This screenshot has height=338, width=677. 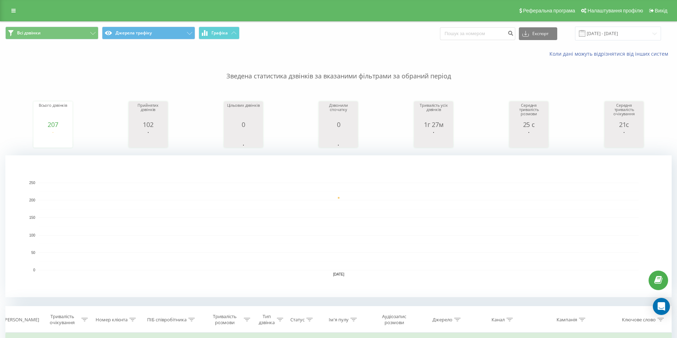 I want to click on font: Реферальна програма, so click(x=549, y=11).